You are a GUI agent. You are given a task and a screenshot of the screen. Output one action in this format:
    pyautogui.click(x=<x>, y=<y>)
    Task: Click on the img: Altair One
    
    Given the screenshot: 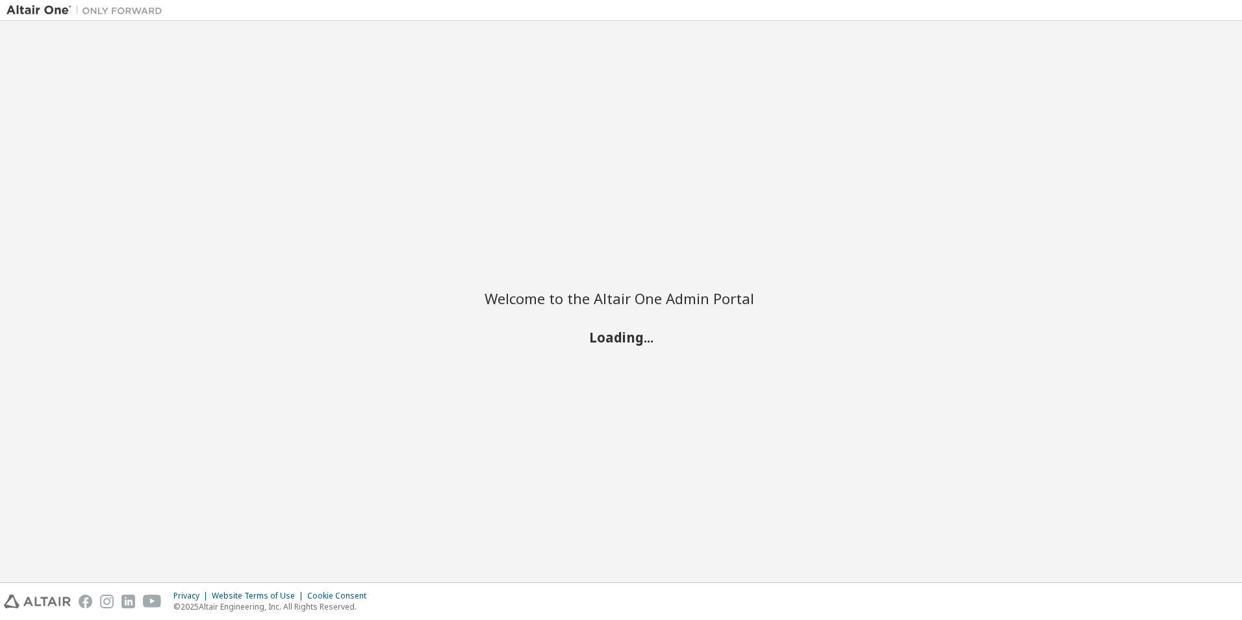 What is the action you would take?
    pyautogui.click(x=88, y=10)
    